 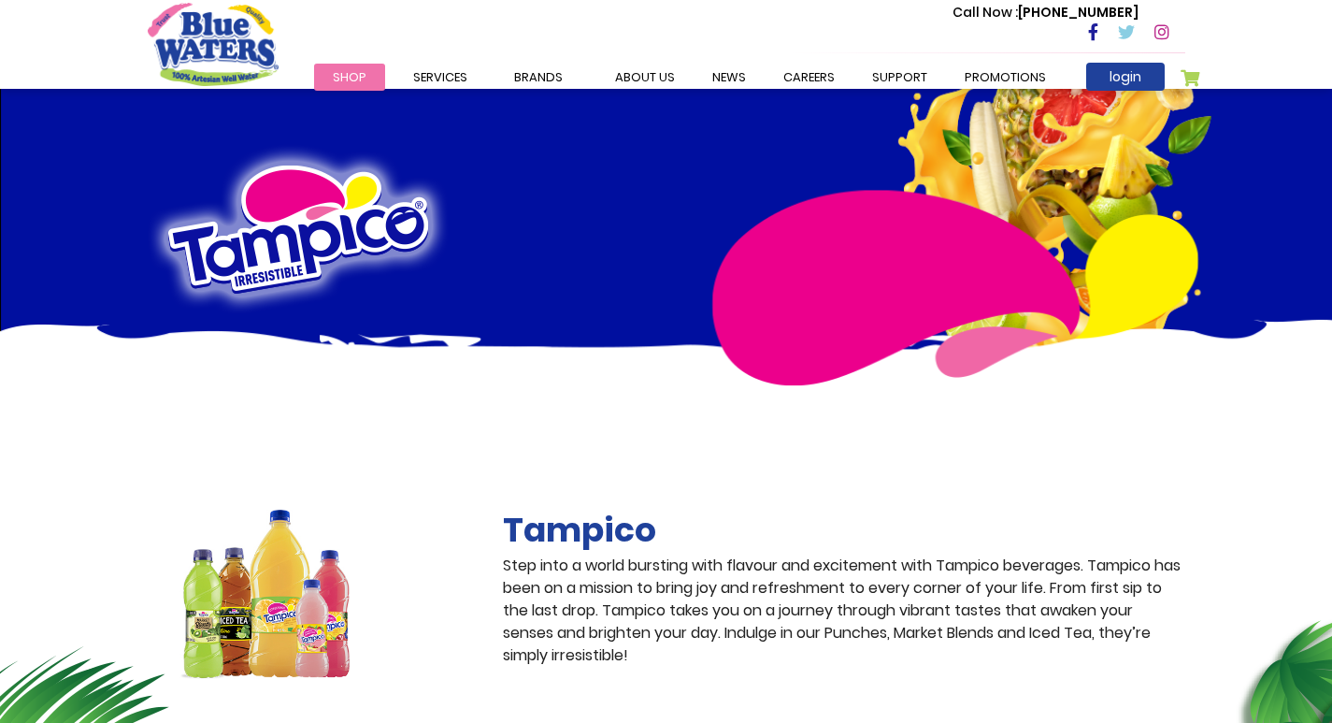 I want to click on a: careers, so click(x=809, y=77).